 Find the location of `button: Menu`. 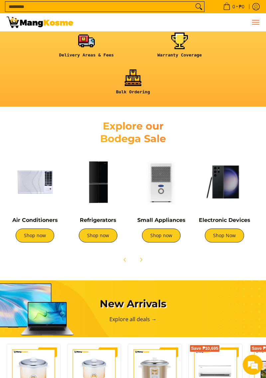

button: Menu is located at coordinates (255, 22).